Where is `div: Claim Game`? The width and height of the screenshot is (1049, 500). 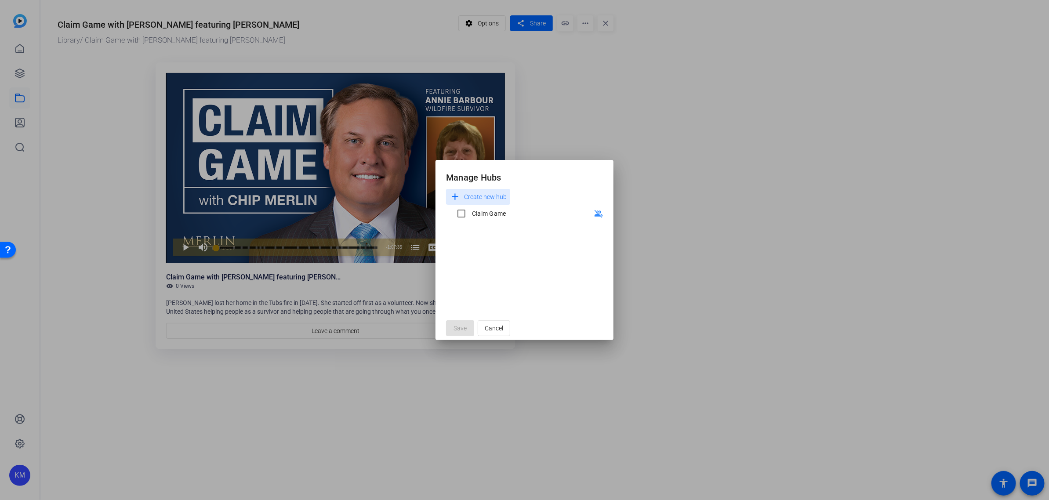
div: Claim Game is located at coordinates (489, 214).